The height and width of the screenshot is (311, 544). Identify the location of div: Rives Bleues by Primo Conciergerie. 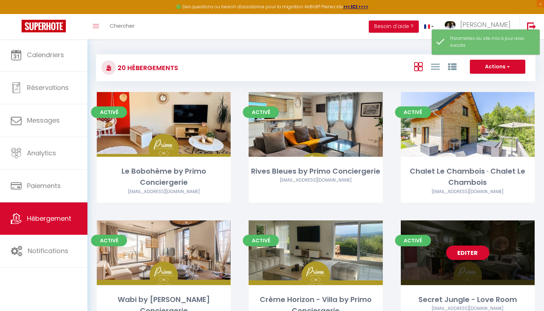
(316, 171).